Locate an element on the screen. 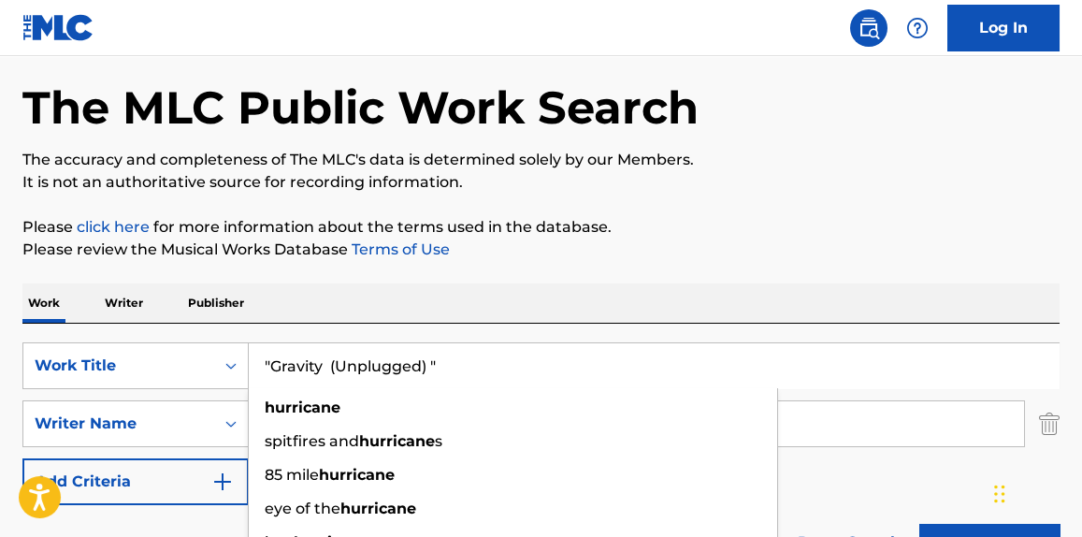  p: Please for more information about the terms used in the database. is located at coordinates (541, 227).